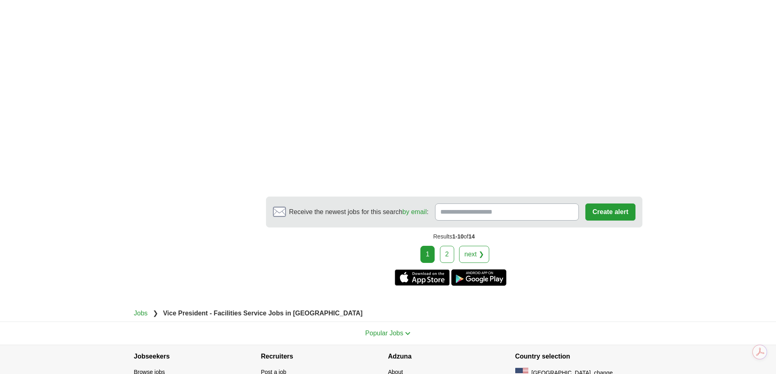 This screenshot has height=374, width=776. Describe the element at coordinates (458, 237) in the screenshot. I see `span: 1-10` at that location.